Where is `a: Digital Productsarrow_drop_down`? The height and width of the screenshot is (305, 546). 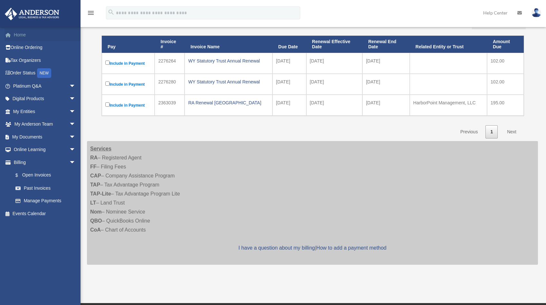 a: Digital Productsarrow_drop_down is located at coordinates (45, 99).